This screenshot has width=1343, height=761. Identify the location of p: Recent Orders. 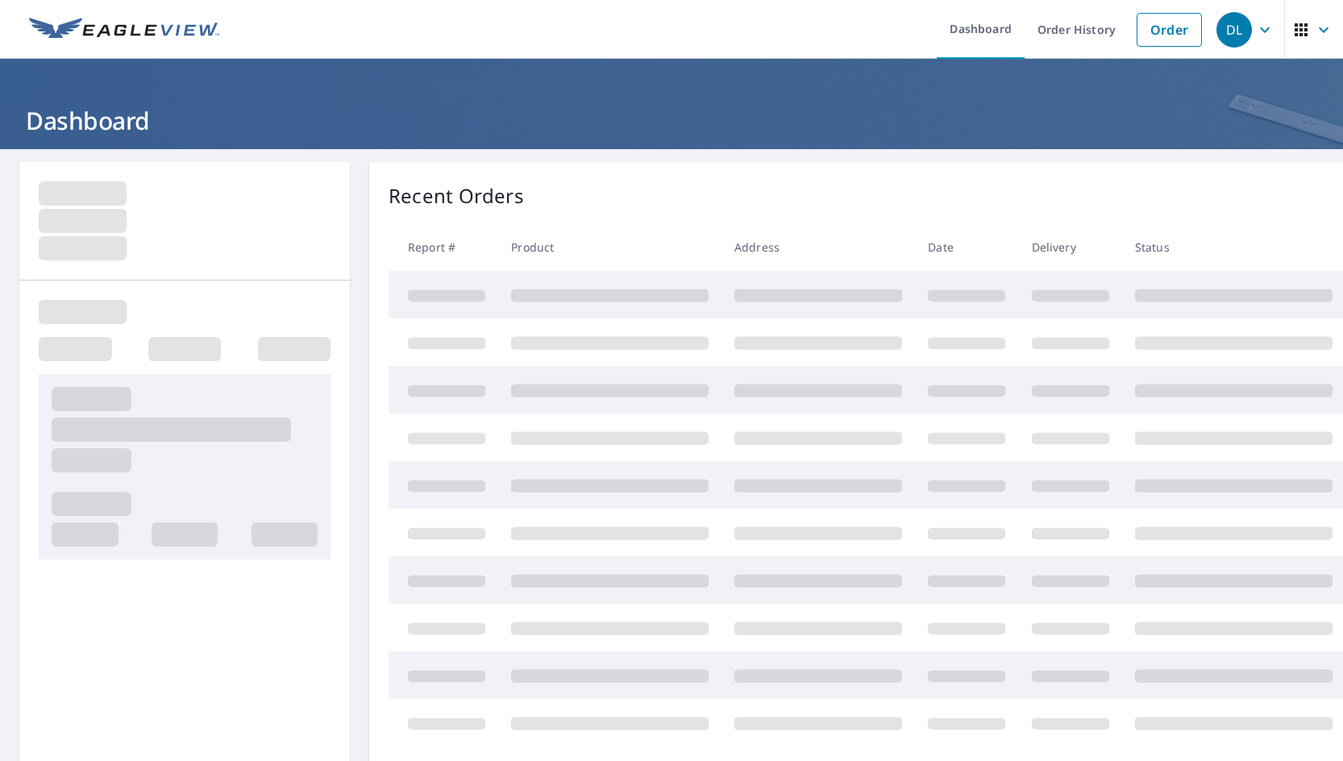
(456, 196).